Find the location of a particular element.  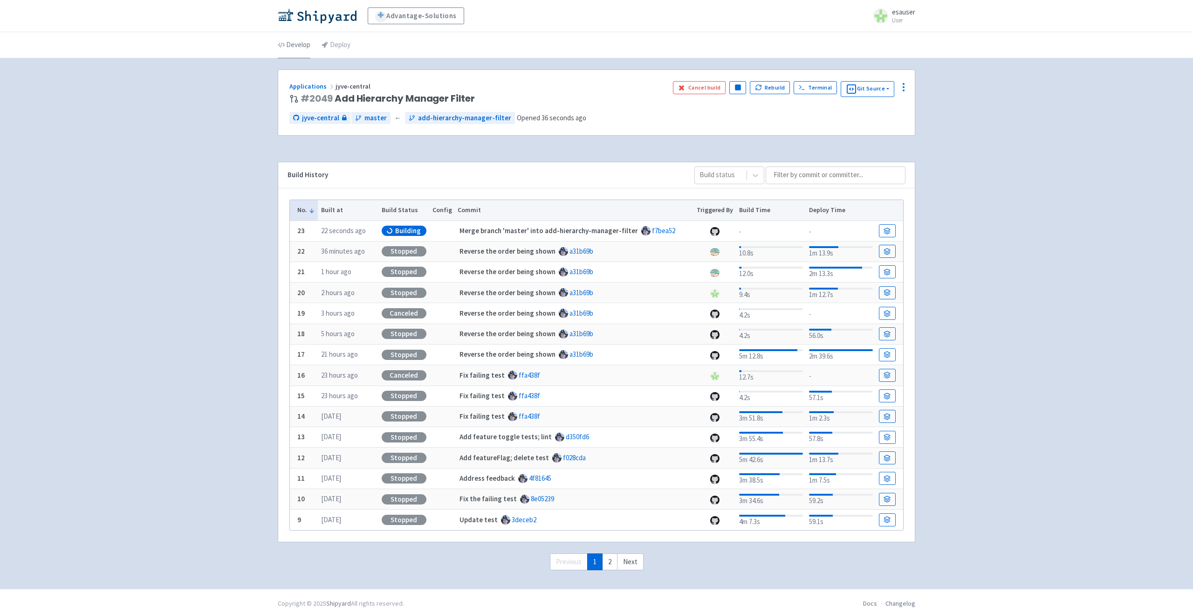

button: Git Source is located at coordinates (867, 89).